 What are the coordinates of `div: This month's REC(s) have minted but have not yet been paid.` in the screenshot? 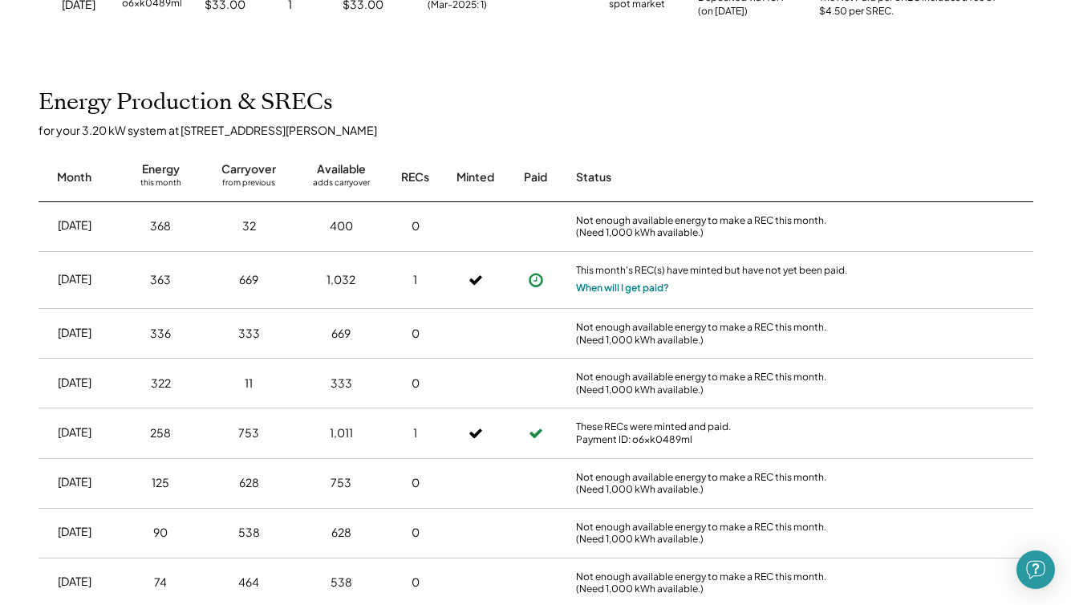 It's located at (712, 272).